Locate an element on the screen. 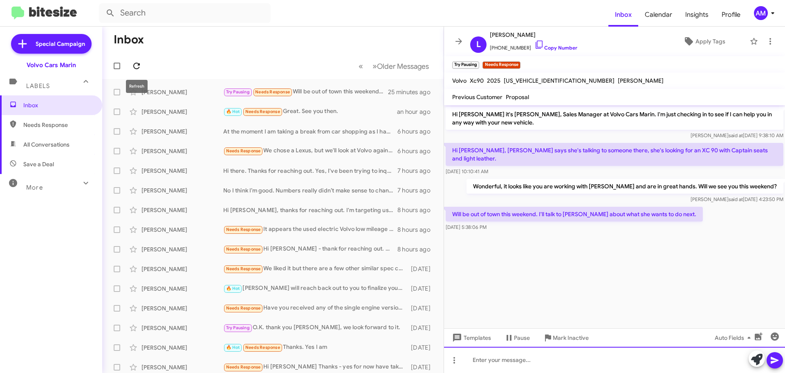  span: Proposal is located at coordinates (517, 97).